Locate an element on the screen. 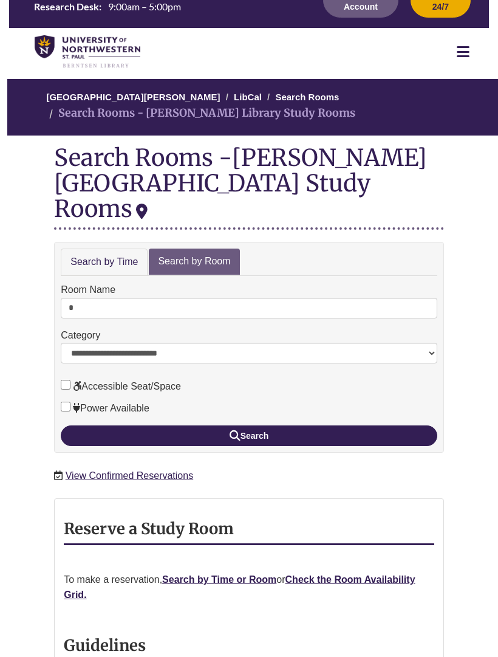  input: Power Available is located at coordinates (66, 407).